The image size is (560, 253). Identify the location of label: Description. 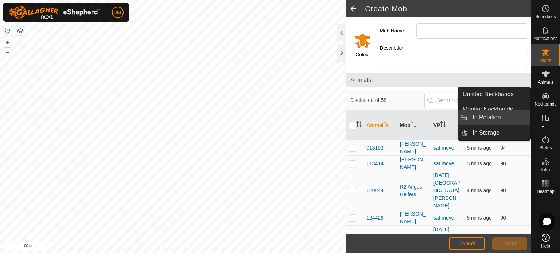
(398, 48).